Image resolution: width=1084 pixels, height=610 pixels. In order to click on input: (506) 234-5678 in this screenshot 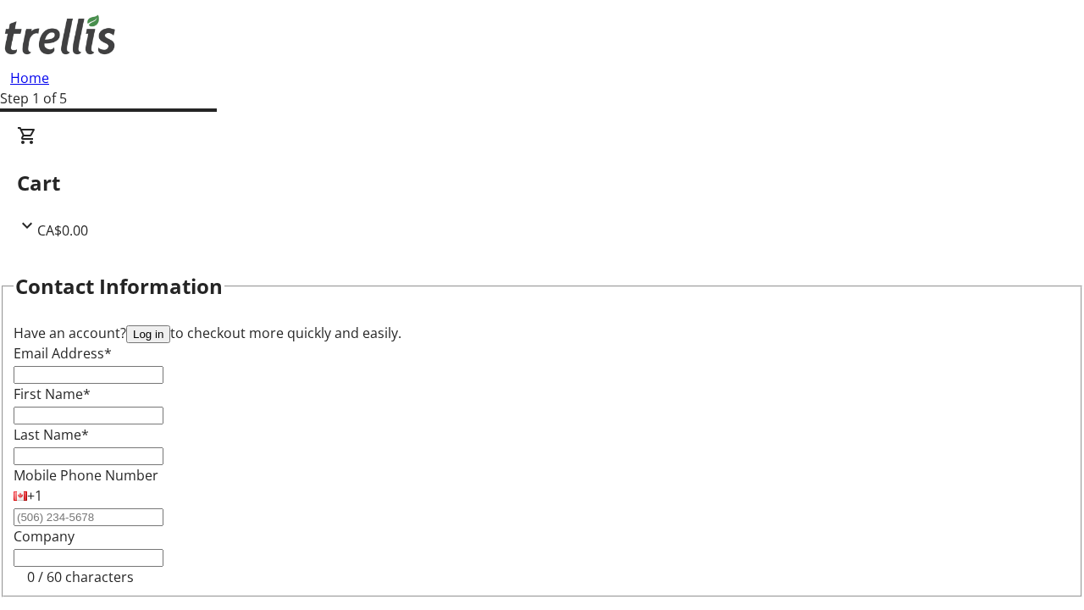, I will do `click(88, 517)`.